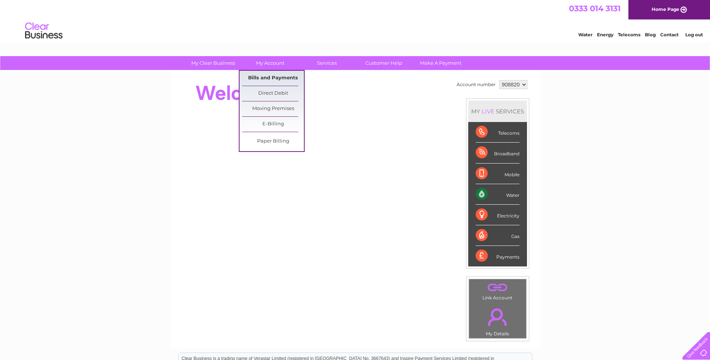 The image size is (710, 360). Describe the element at coordinates (327, 63) in the screenshot. I see `a: Services` at that location.